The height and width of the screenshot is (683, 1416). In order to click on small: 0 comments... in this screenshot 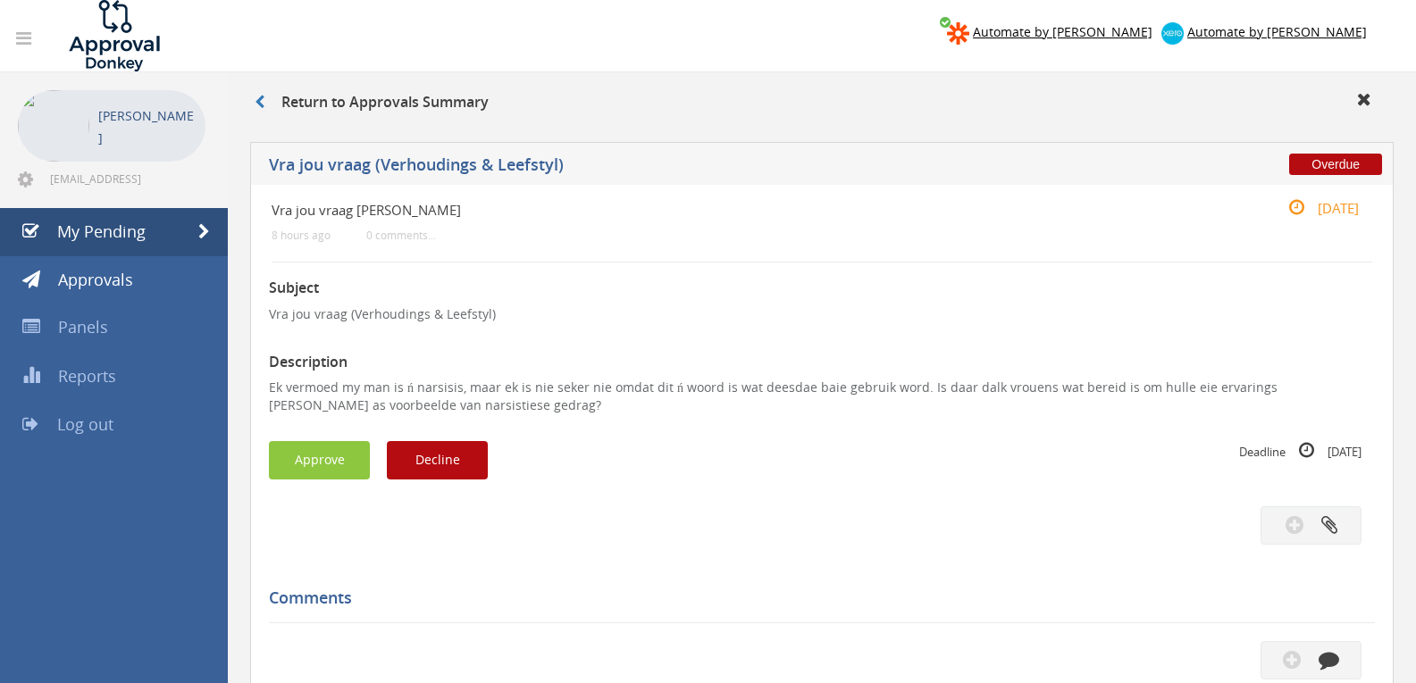, I will do `click(401, 235)`.